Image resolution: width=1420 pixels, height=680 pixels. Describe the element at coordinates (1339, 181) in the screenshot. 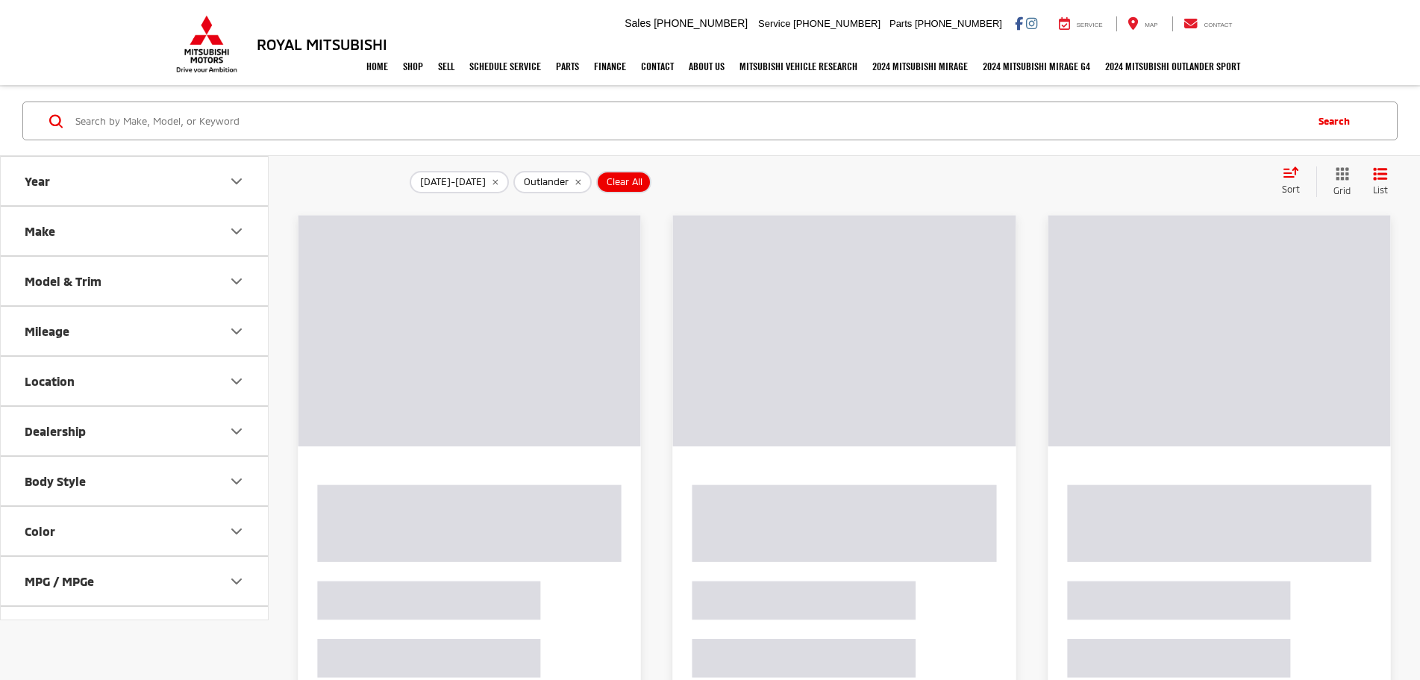

I see `button: Grid View` at that location.